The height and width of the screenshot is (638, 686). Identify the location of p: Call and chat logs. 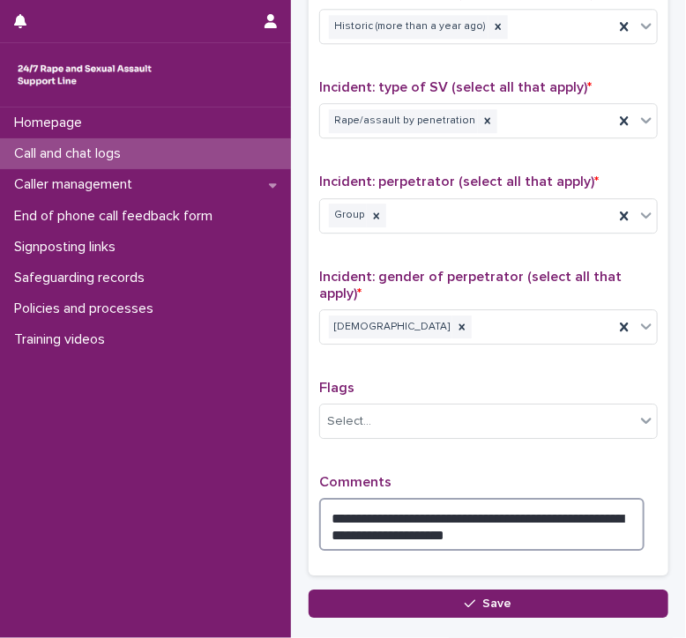
(70, 153).